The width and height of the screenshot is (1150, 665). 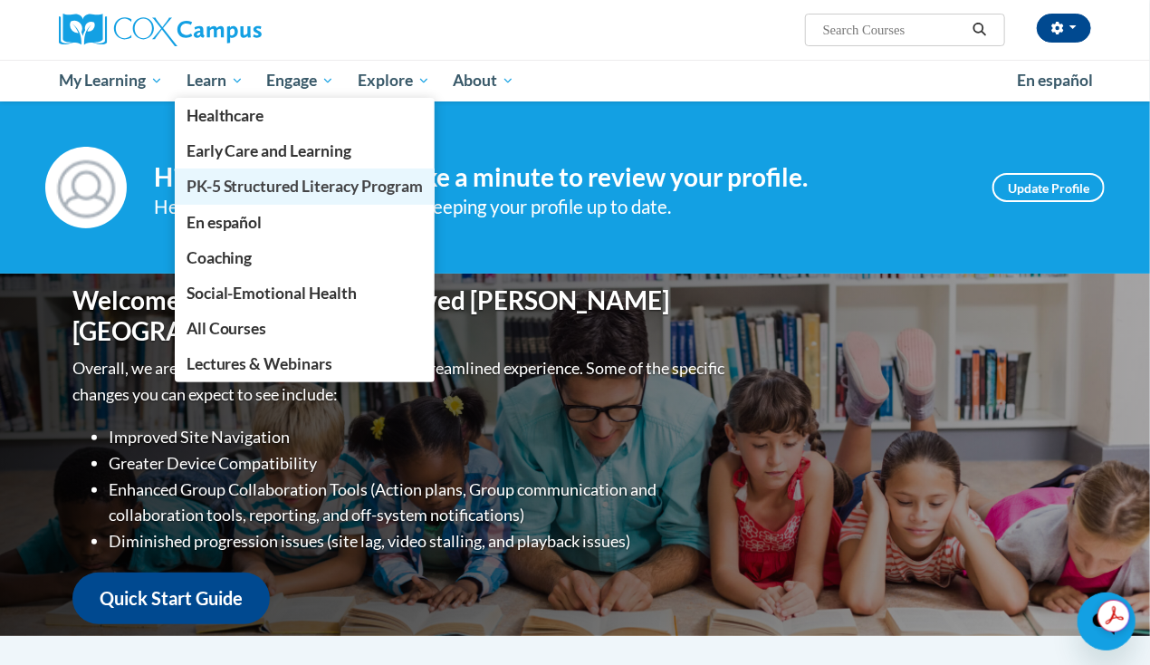 I want to click on span: About, so click(x=484, y=81).